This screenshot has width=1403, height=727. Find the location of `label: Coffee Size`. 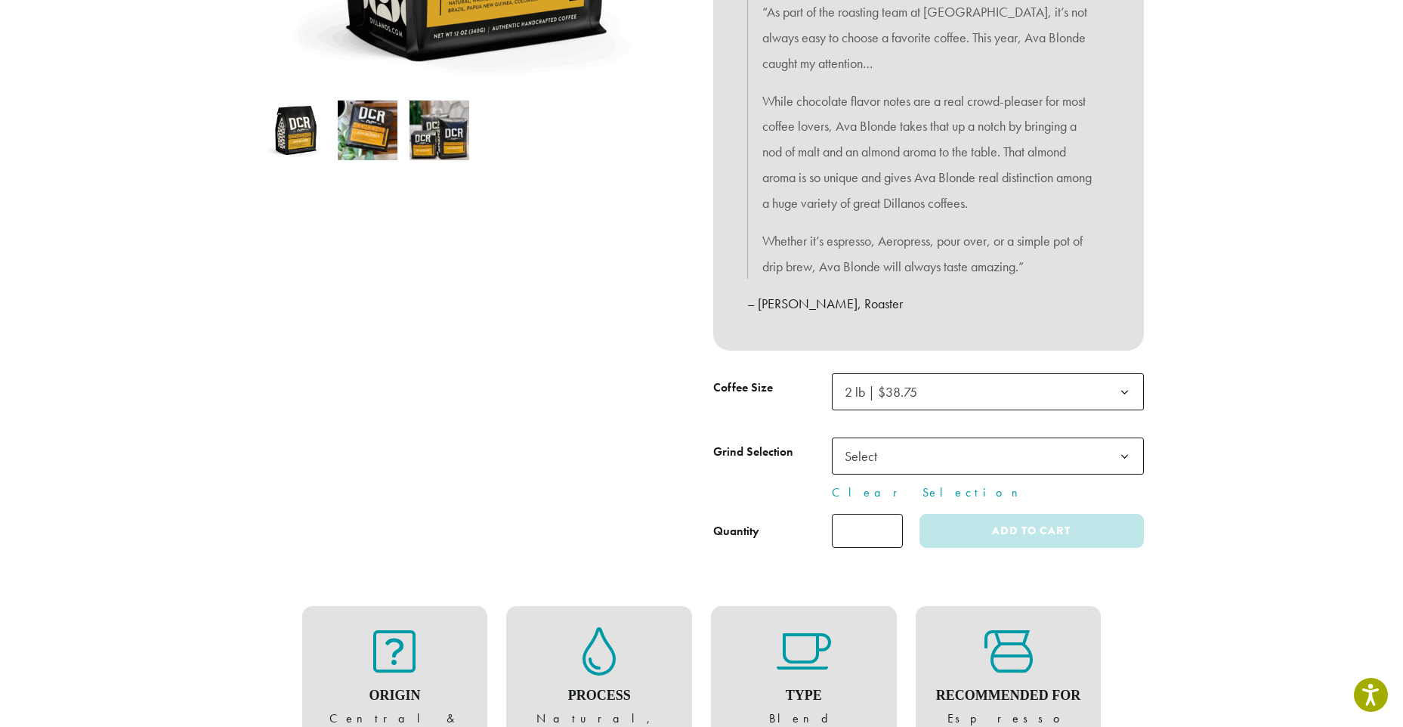

label: Coffee Size is located at coordinates (772, 388).